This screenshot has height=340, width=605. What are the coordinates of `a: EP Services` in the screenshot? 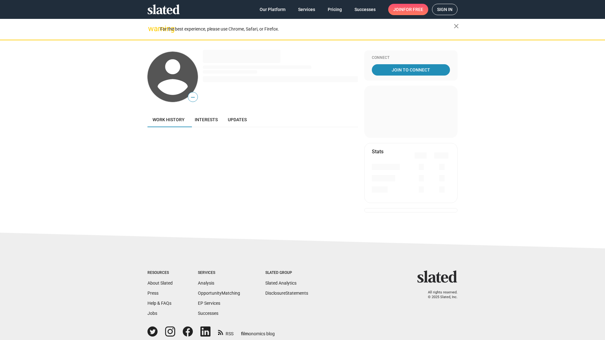 It's located at (209, 303).